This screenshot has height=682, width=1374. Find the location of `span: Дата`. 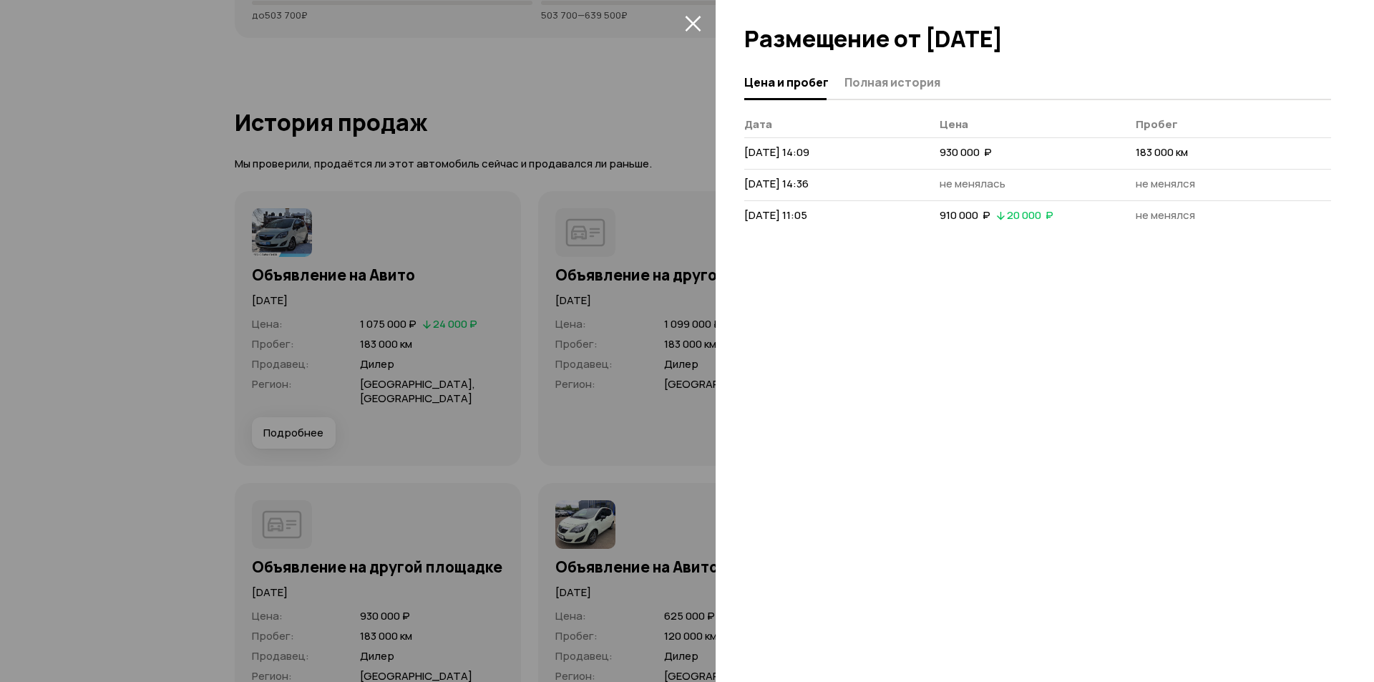

span: Дата is located at coordinates (758, 124).